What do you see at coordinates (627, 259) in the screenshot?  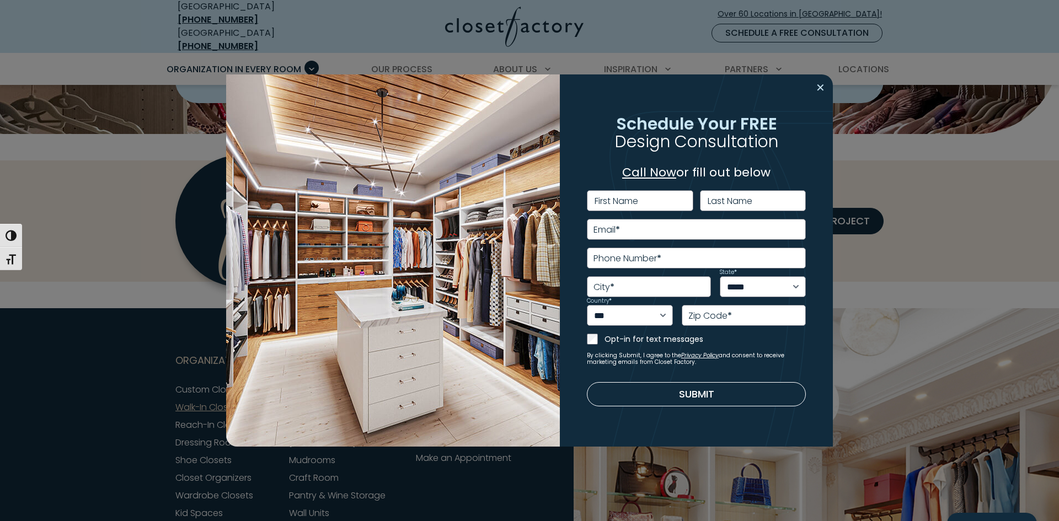 I see `label: Phone Number` at bounding box center [627, 259].